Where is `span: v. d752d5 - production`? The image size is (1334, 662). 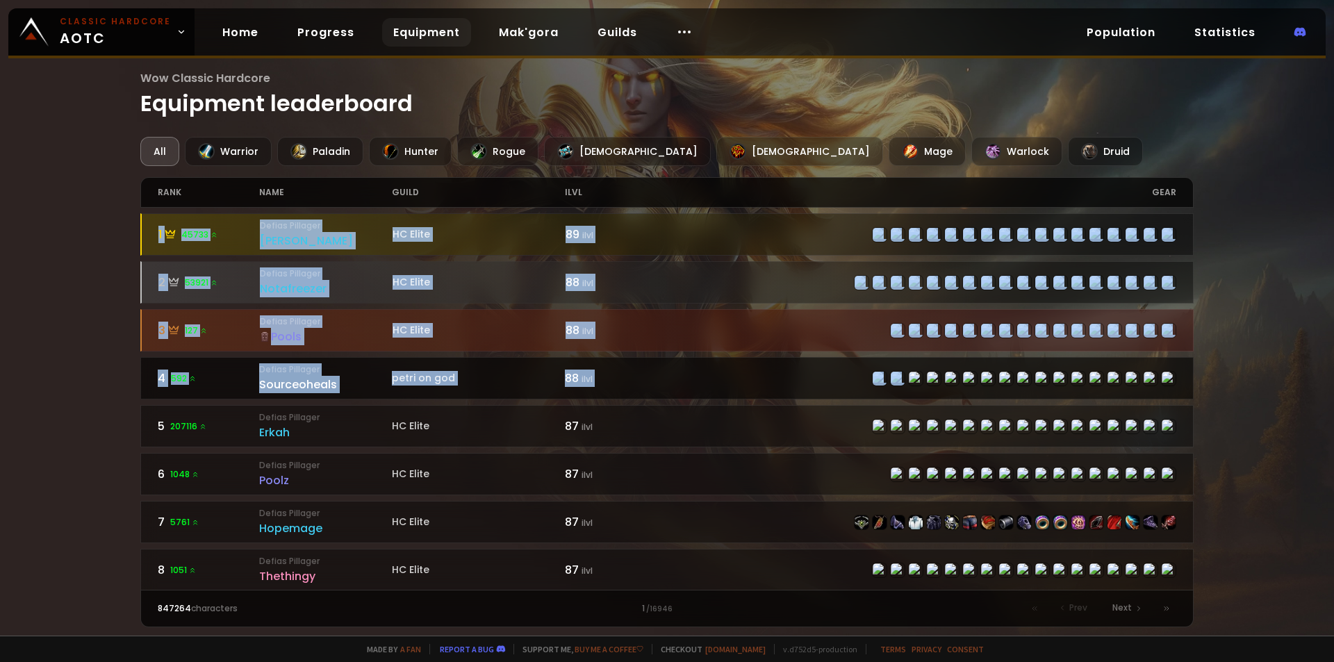
span: v. d752d5 - production is located at coordinates (816, 649).